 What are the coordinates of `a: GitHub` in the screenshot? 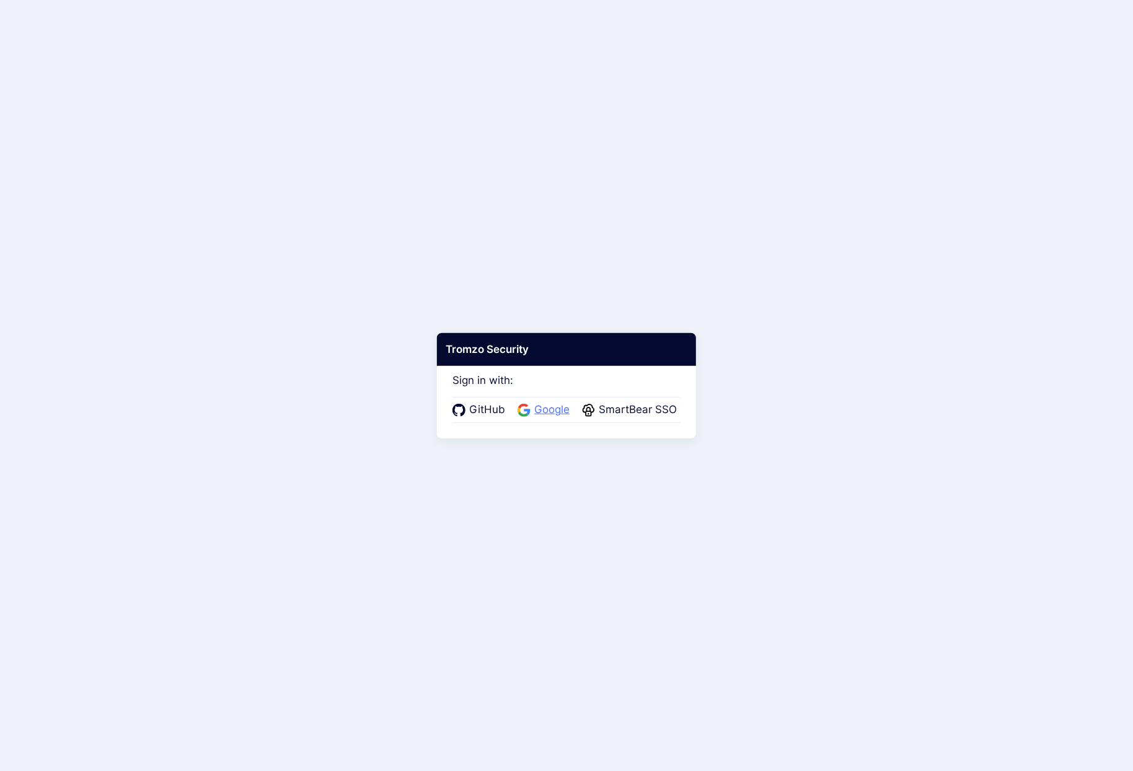 It's located at (480, 410).